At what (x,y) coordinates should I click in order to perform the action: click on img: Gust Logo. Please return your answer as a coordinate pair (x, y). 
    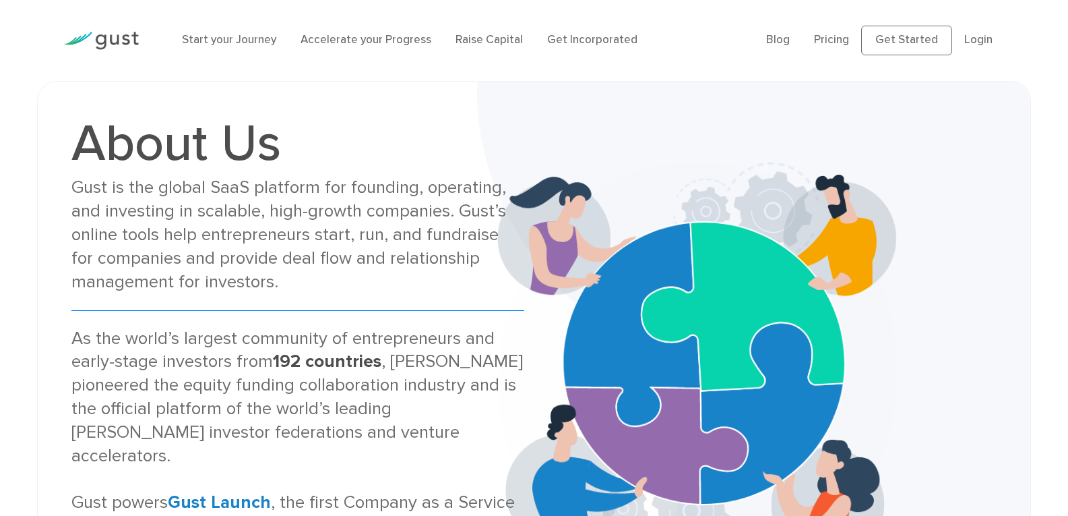
    Looking at the image, I should click on (101, 40).